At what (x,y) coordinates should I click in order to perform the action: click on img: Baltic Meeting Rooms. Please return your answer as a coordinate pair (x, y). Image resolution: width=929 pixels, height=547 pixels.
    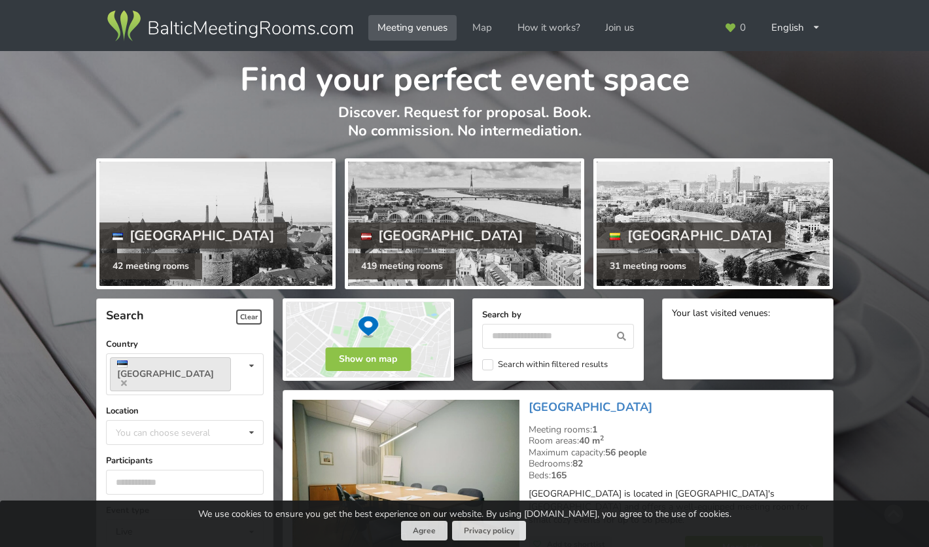
    Looking at the image, I should click on (230, 26).